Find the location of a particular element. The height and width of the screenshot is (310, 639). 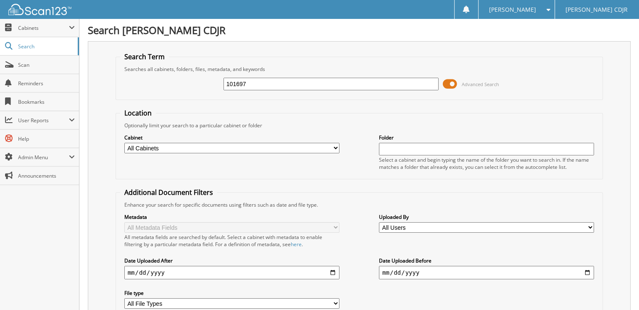

span: Cabinets is located at coordinates (43, 28).